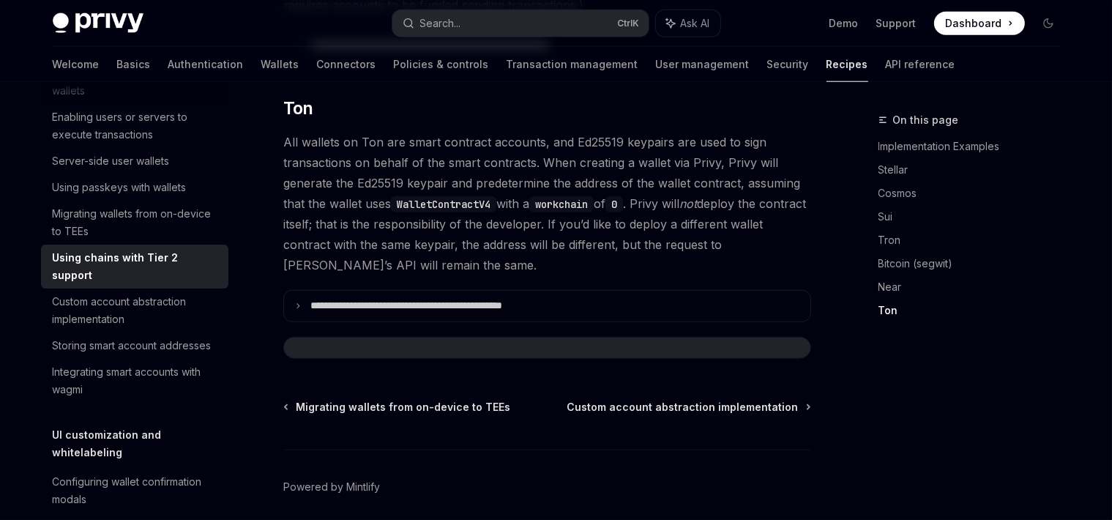 The width and height of the screenshot is (1112, 520). Describe the element at coordinates (975, 193) in the screenshot. I see `a: Cosmos` at that location.